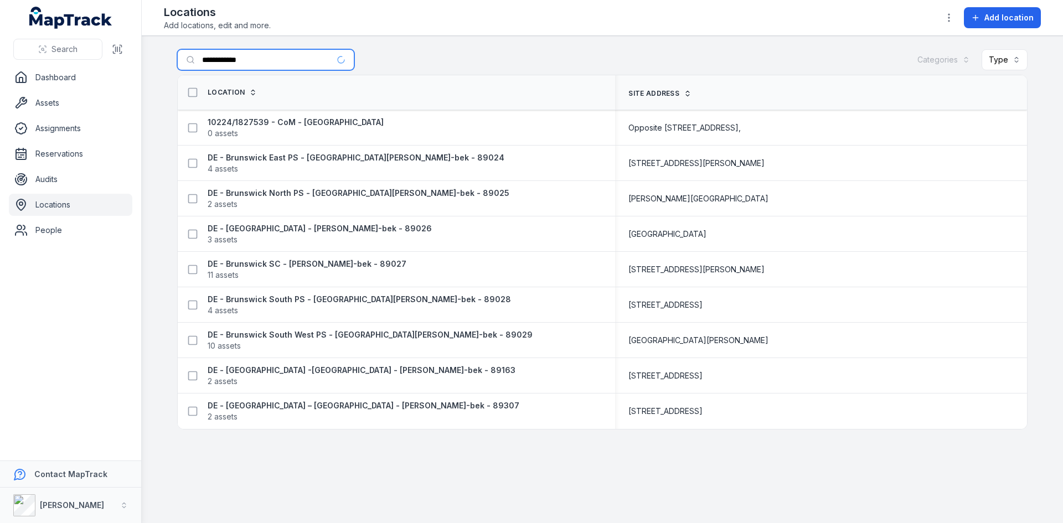 The width and height of the screenshot is (1063, 523). Describe the element at coordinates (223, 240) in the screenshot. I see `span: 3 assets` at that location.